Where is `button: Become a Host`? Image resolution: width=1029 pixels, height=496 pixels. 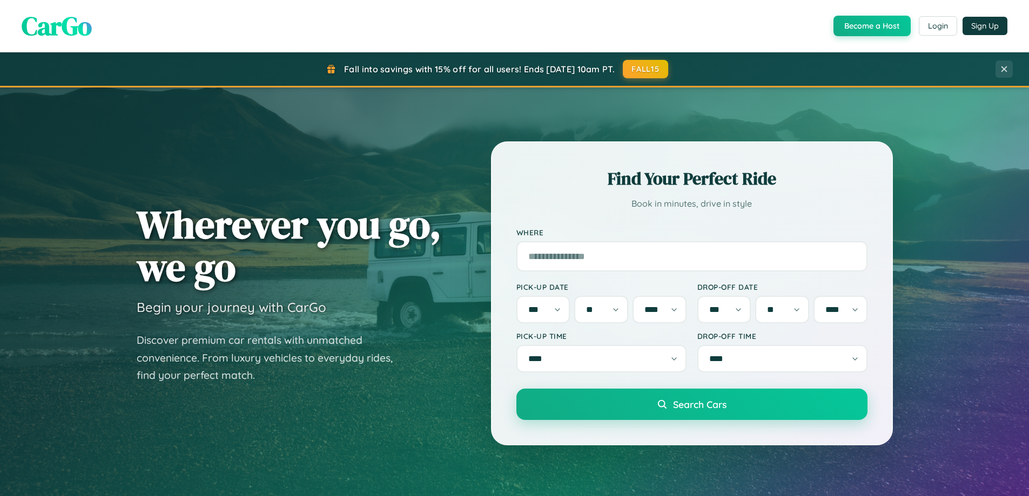 button: Become a Host is located at coordinates (871, 26).